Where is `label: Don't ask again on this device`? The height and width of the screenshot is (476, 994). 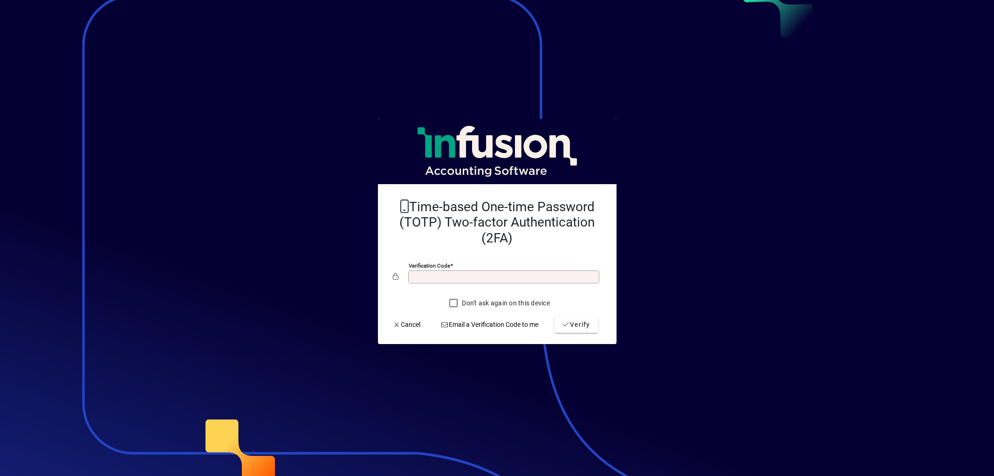
label: Don't ask again on this device is located at coordinates (505, 303).